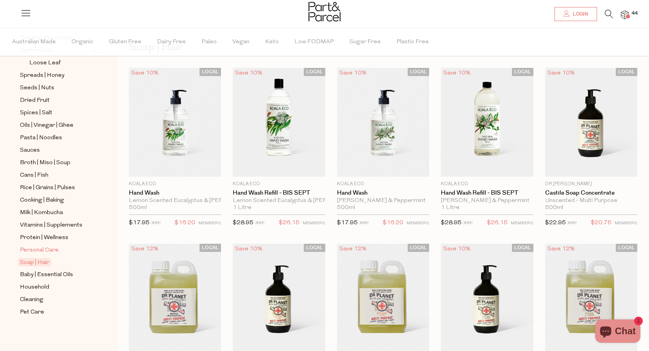 The height and width of the screenshot is (351, 649). What do you see at coordinates (82, 42) in the screenshot?
I see `span: Organic` at bounding box center [82, 42].